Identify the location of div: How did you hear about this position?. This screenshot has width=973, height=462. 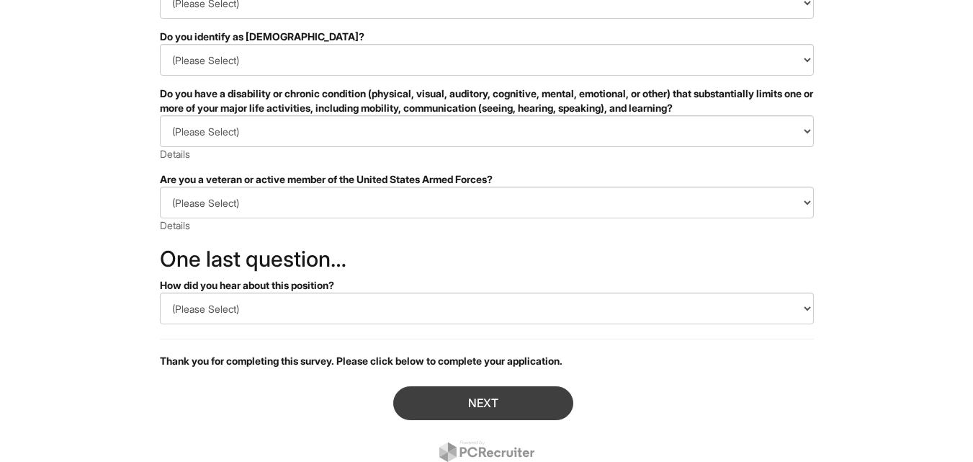
(487, 285).